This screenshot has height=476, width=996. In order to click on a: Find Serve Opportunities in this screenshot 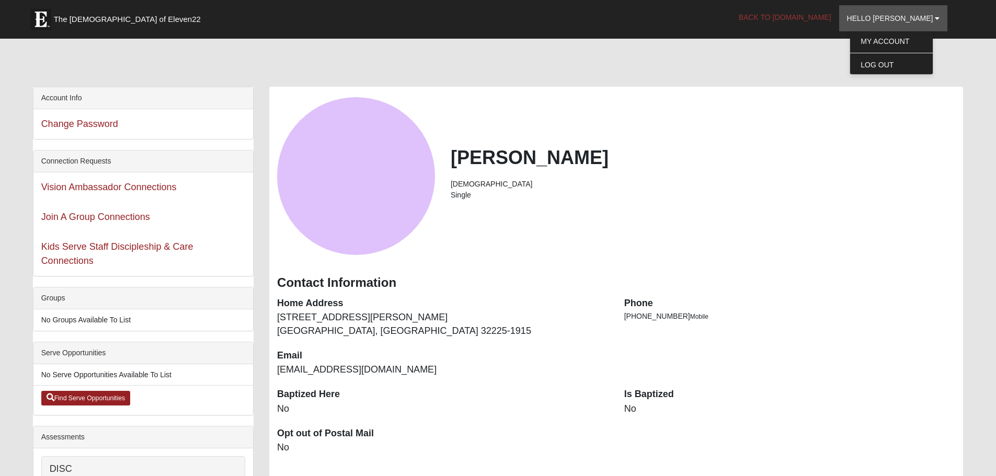, I will do `click(86, 398)`.